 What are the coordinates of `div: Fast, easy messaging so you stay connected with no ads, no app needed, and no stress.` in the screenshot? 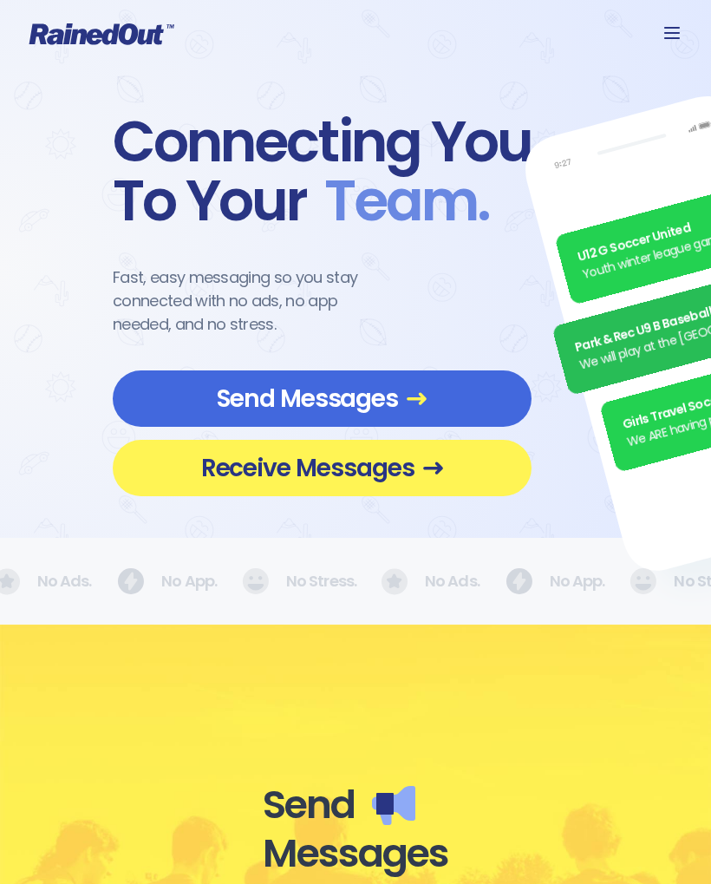 It's located at (252, 300).